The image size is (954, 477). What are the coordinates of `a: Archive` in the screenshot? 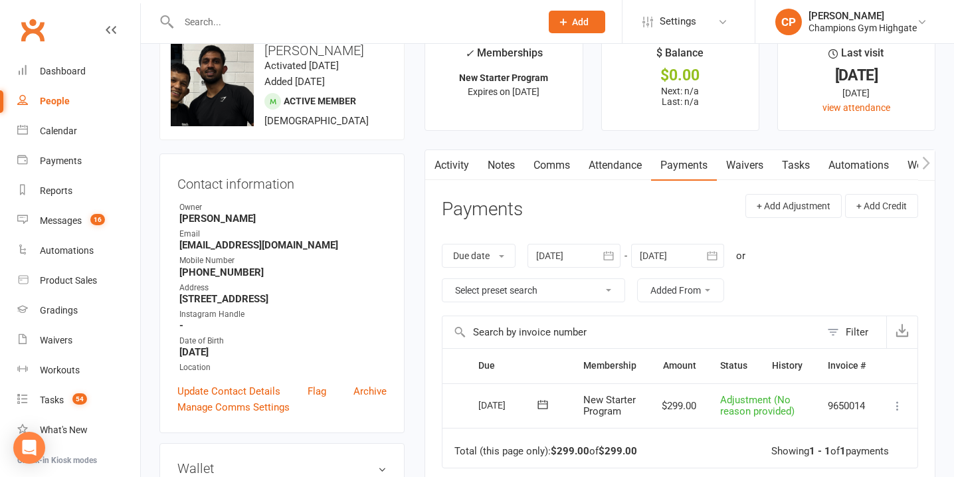 It's located at (370, 391).